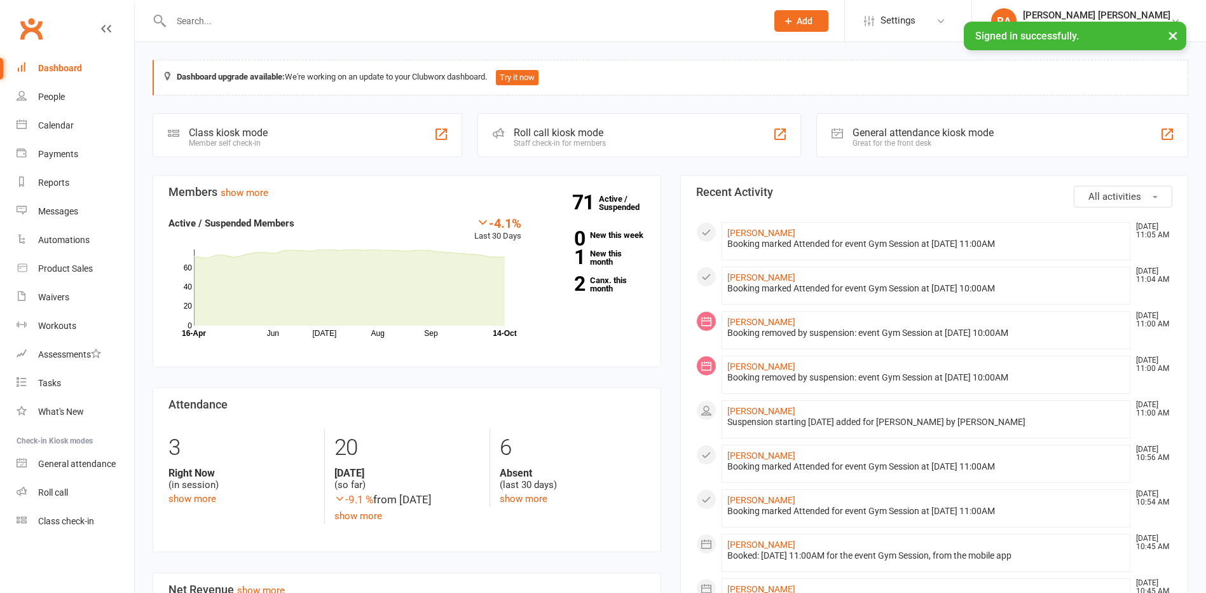  What do you see at coordinates (627, 203) in the screenshot?
I see `a: 71Active / Suspended` at bounding box center [627, 203].